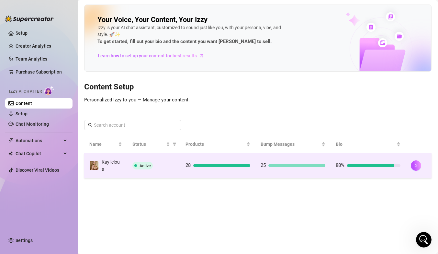  I want to click on span: Learn how to set up your content for best results, so click(147, 56).